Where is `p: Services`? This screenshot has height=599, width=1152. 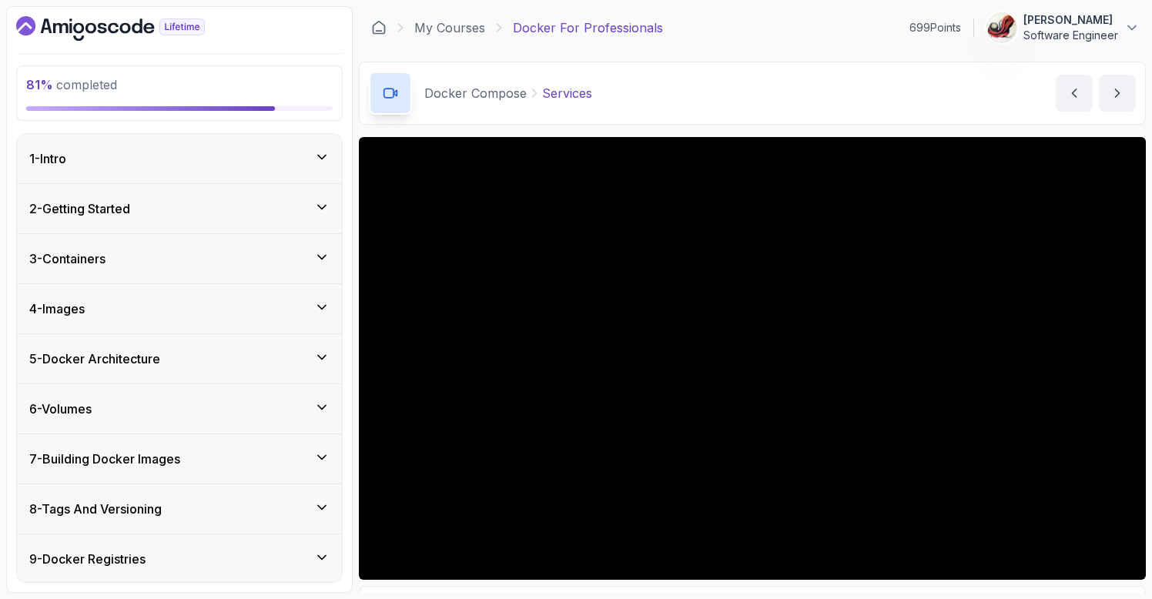 p: Services is located at coordinates (567, 93).